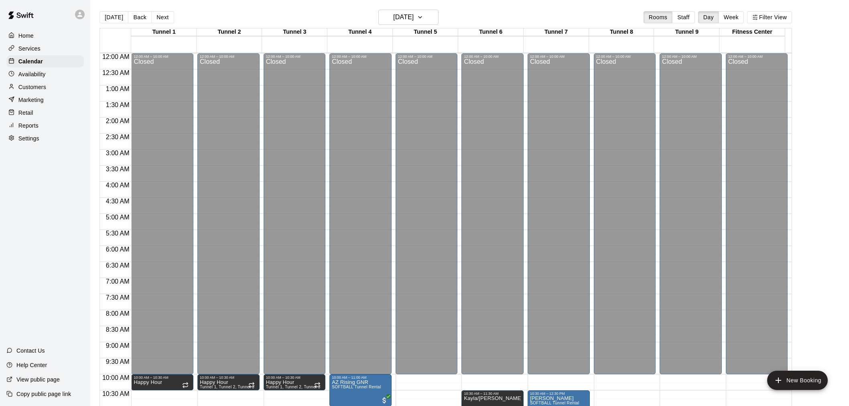 The image size is (849, 406). Describe the element at coordinates (229, 32) in the screenshot. I see `div: Tunnel 2` at that location.